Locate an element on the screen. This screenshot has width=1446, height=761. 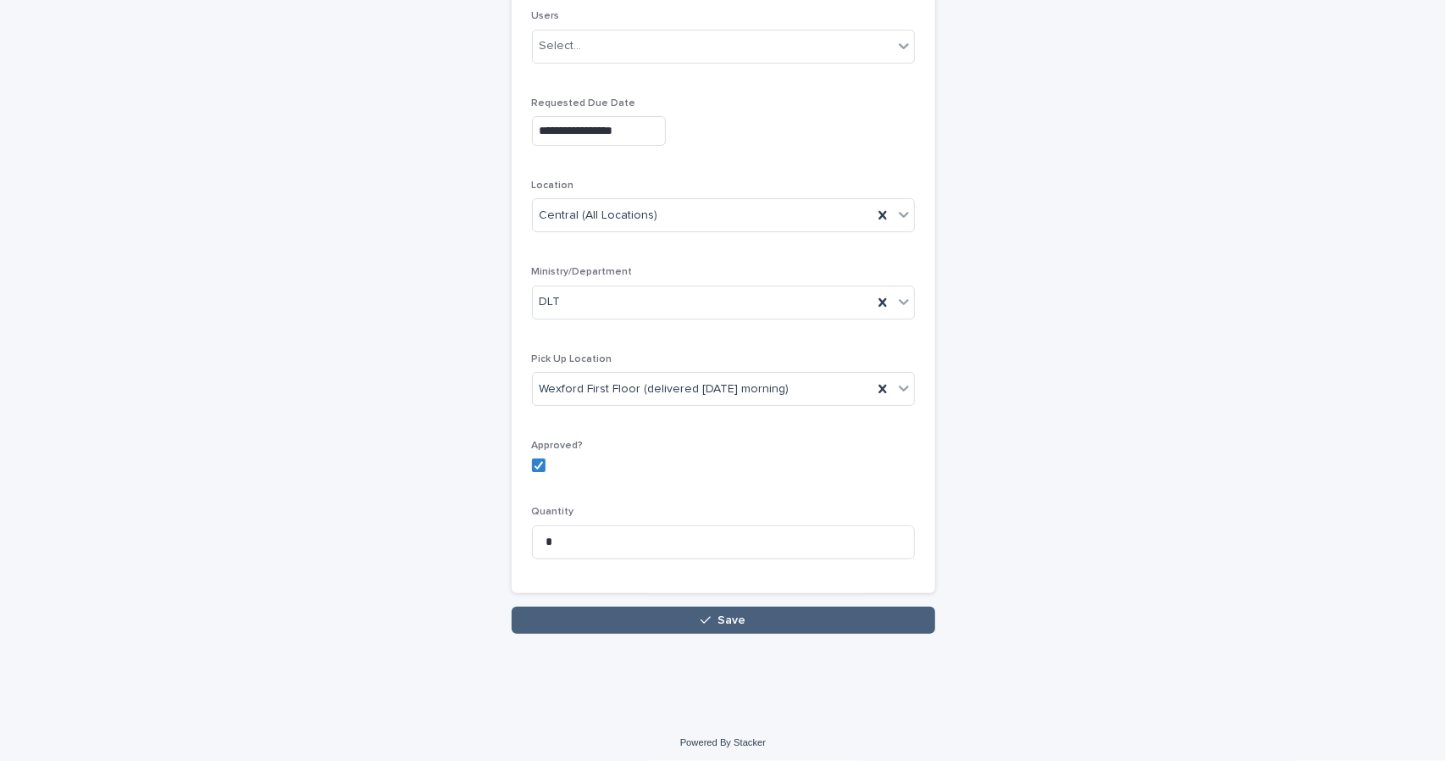
button: Save is located at coordinates (723, 620).